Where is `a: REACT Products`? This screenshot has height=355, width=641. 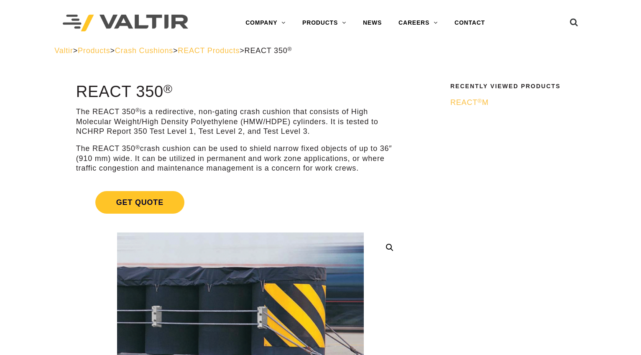
a: REACT Products is located at coordinates (209, 51).